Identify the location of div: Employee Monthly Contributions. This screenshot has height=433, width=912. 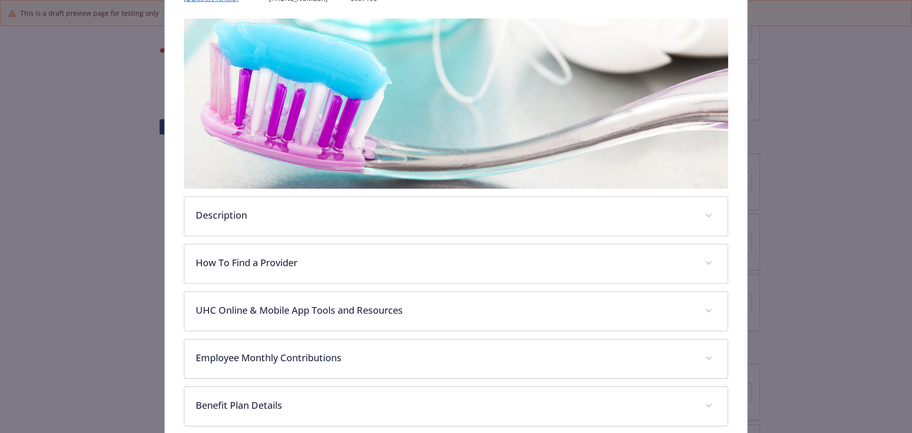
(456, 359).